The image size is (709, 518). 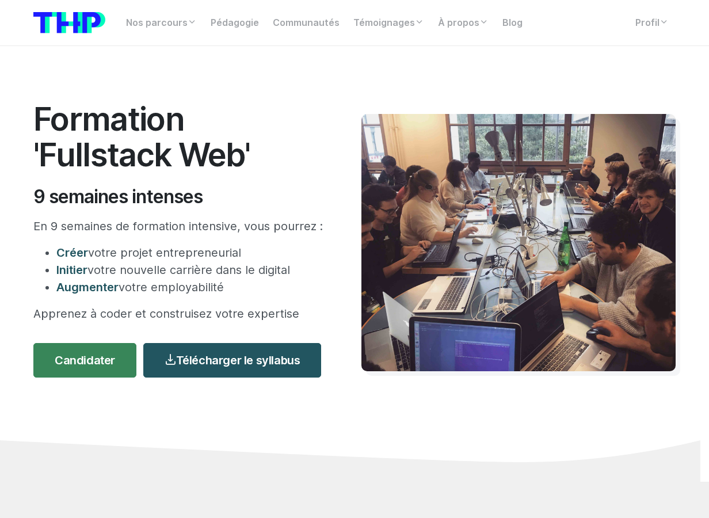 I want to click on span: Initier, so click(x=72, y=270).